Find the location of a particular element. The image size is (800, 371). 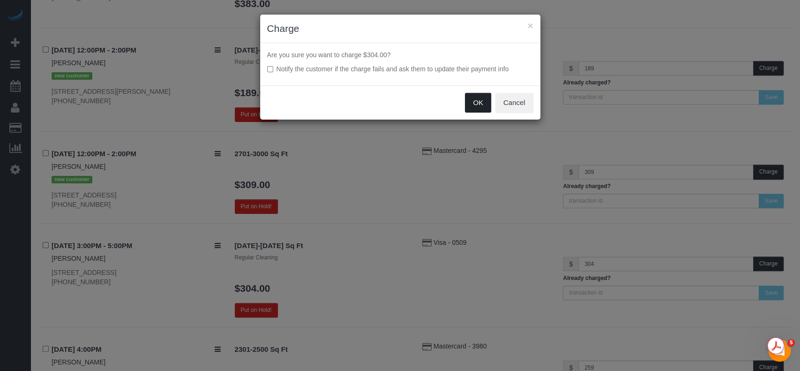

h3: Charge is located at coordinates (400, 29).